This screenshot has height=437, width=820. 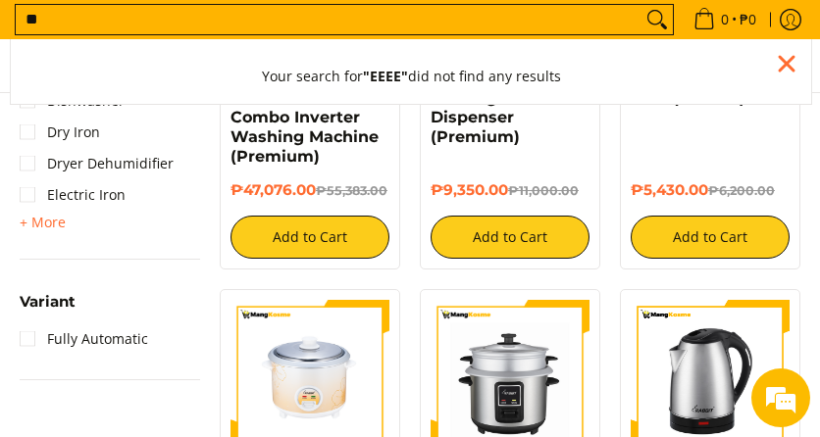 I want to click on button: Search, so click(x=657, y=20).